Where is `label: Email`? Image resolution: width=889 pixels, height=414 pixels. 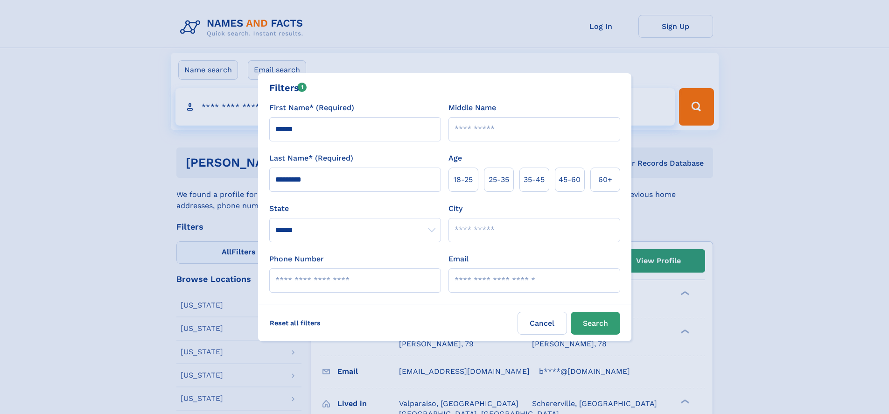 label: Email is located at coordinates (458, 259).